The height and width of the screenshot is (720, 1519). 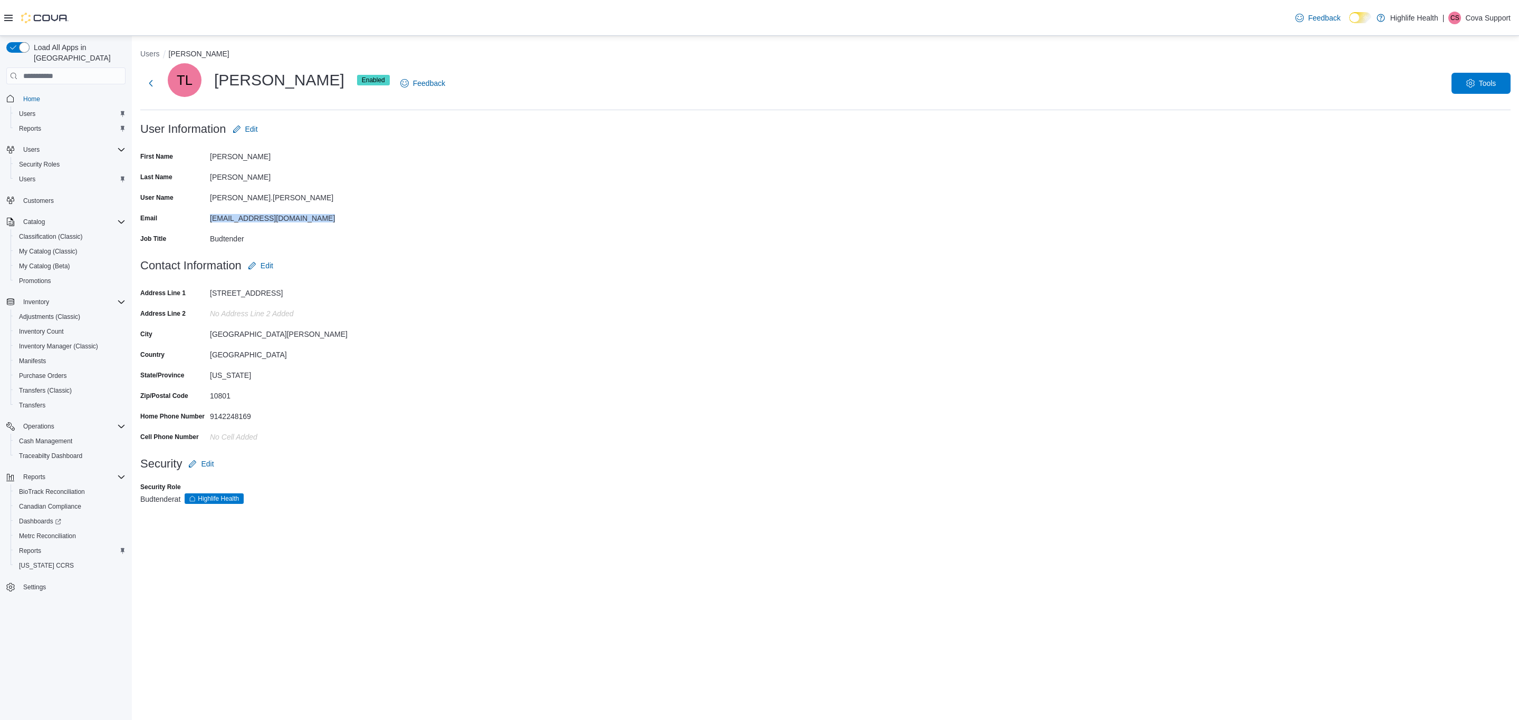 I want to click on span: Customers, so click(x=72, y=200).